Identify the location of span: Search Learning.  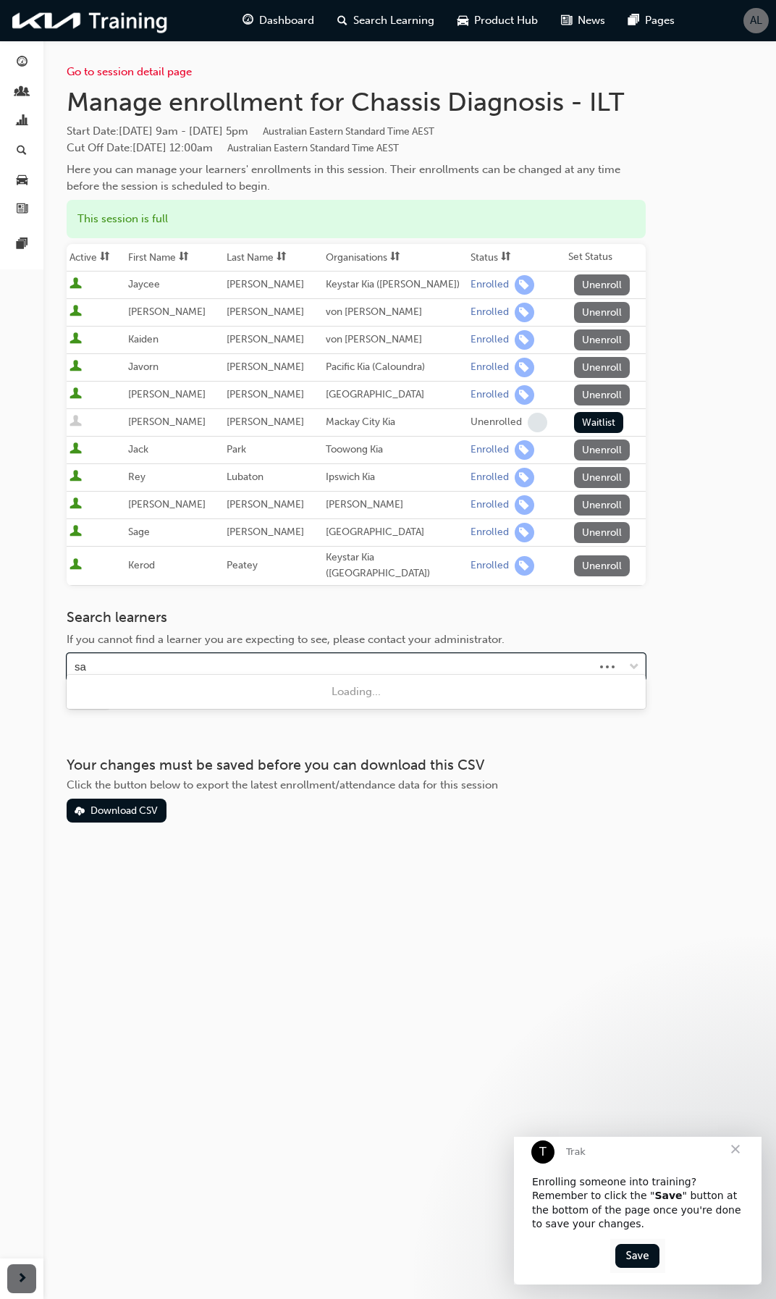
(394, 20).